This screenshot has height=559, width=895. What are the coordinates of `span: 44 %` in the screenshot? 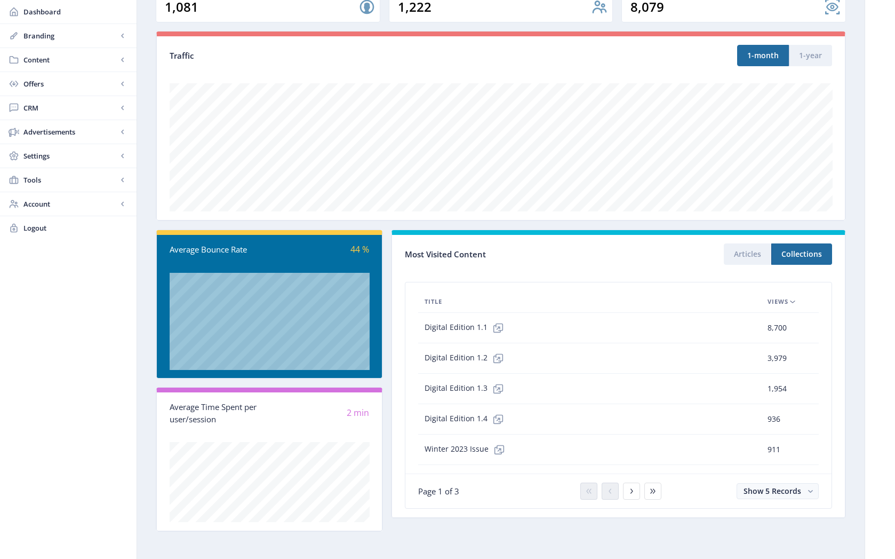 It's located at (360, 249).